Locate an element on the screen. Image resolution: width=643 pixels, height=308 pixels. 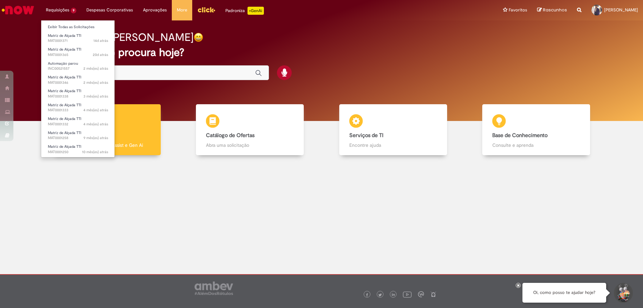
span: 14d atrás is located at coordinates (101, 41).